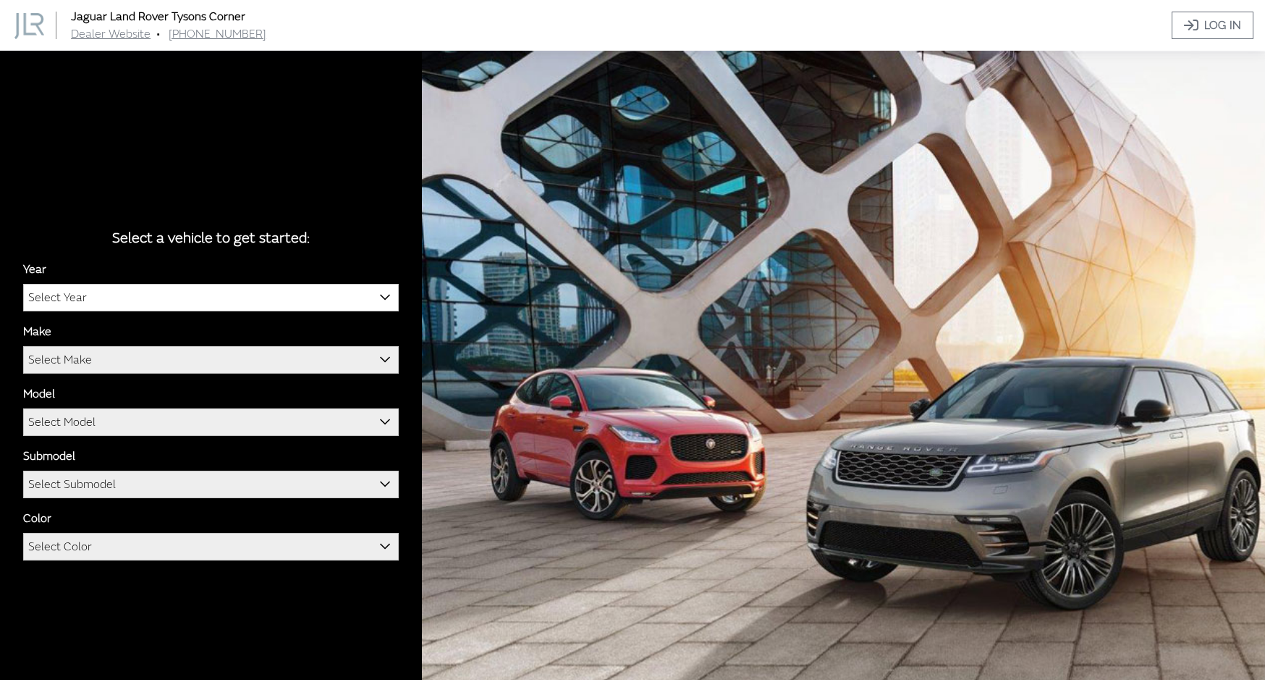 The height and width of the screenshot is (680, 1265). What do you see at coordinates (29, 26) in the screenshot?
I see `img: Dashboard` at bounding box center [29, 26].